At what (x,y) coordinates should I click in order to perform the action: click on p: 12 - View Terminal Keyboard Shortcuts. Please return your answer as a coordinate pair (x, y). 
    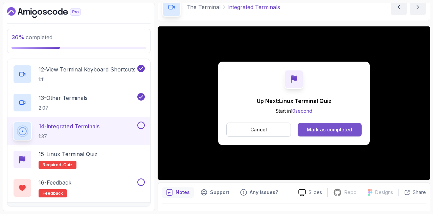
    Looking at the image, I should click on (87, 69).